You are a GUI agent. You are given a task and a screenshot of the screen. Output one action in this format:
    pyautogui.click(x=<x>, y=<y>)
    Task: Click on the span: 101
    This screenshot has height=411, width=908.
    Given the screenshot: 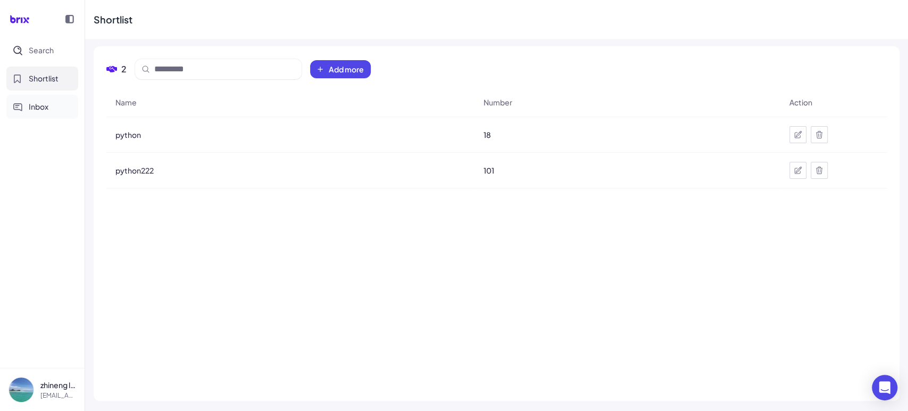 What is the action you would take?
    pyautogui.click(x=489, y=170)
    